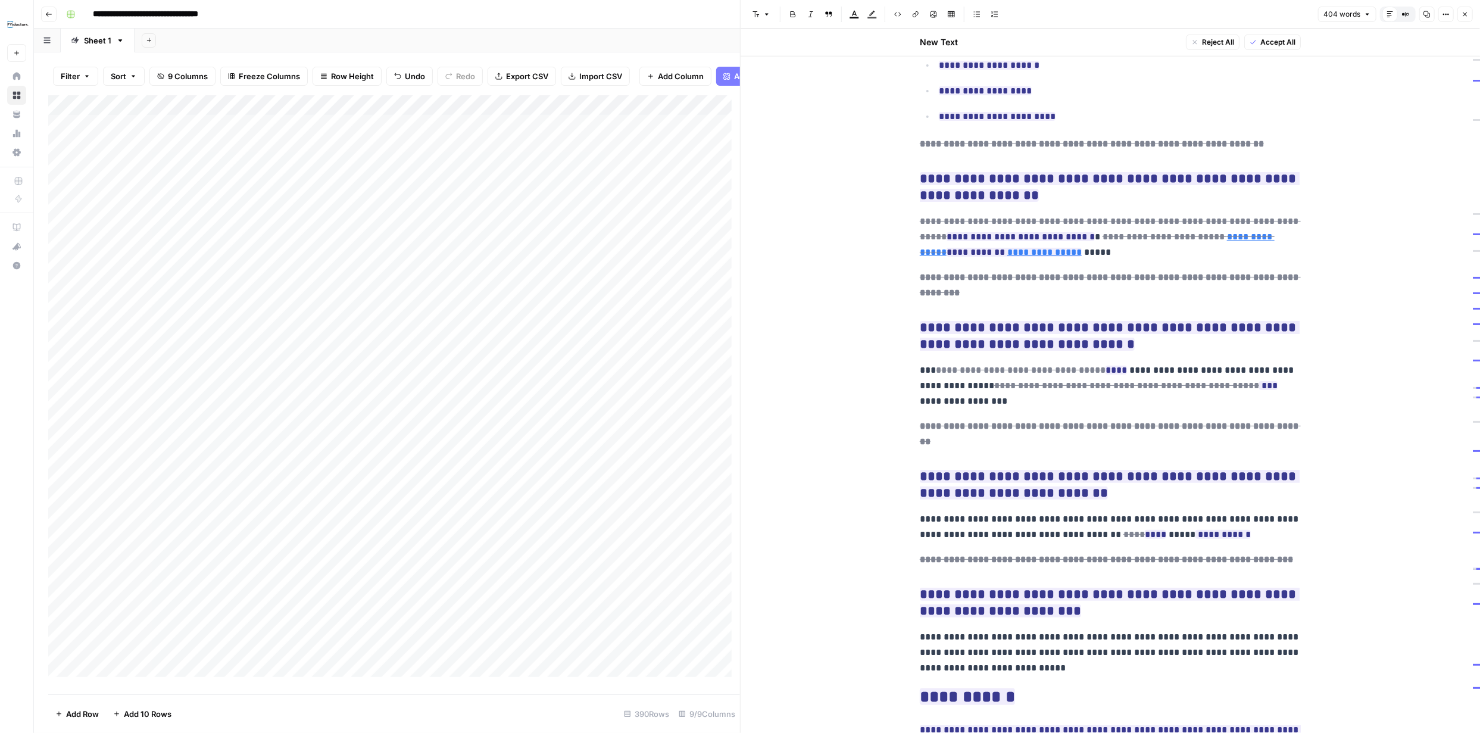 The width and height of the screenshot is (1480, 733). What do you see at coordinates (18, 24) in the screenshot?
I see `img: FYidoctors Logo` at bounding box center [18, 24].